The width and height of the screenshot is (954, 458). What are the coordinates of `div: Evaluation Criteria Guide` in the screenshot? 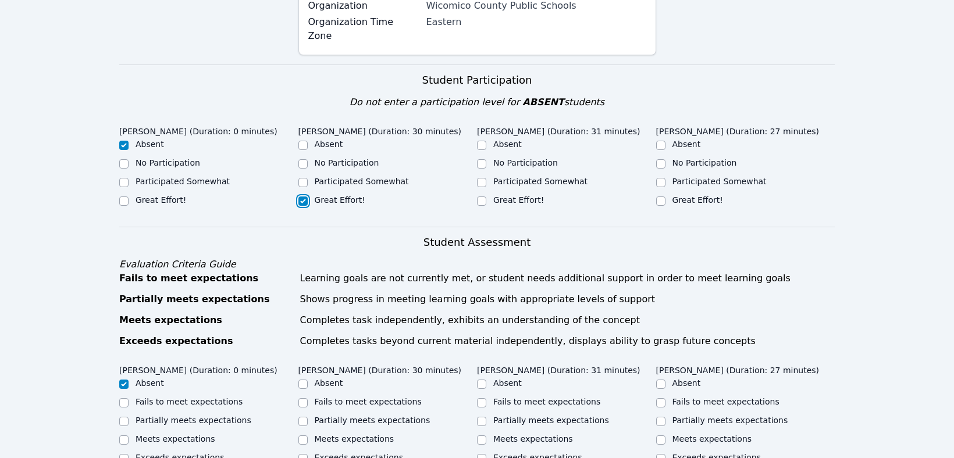 It's located at (477, 265).